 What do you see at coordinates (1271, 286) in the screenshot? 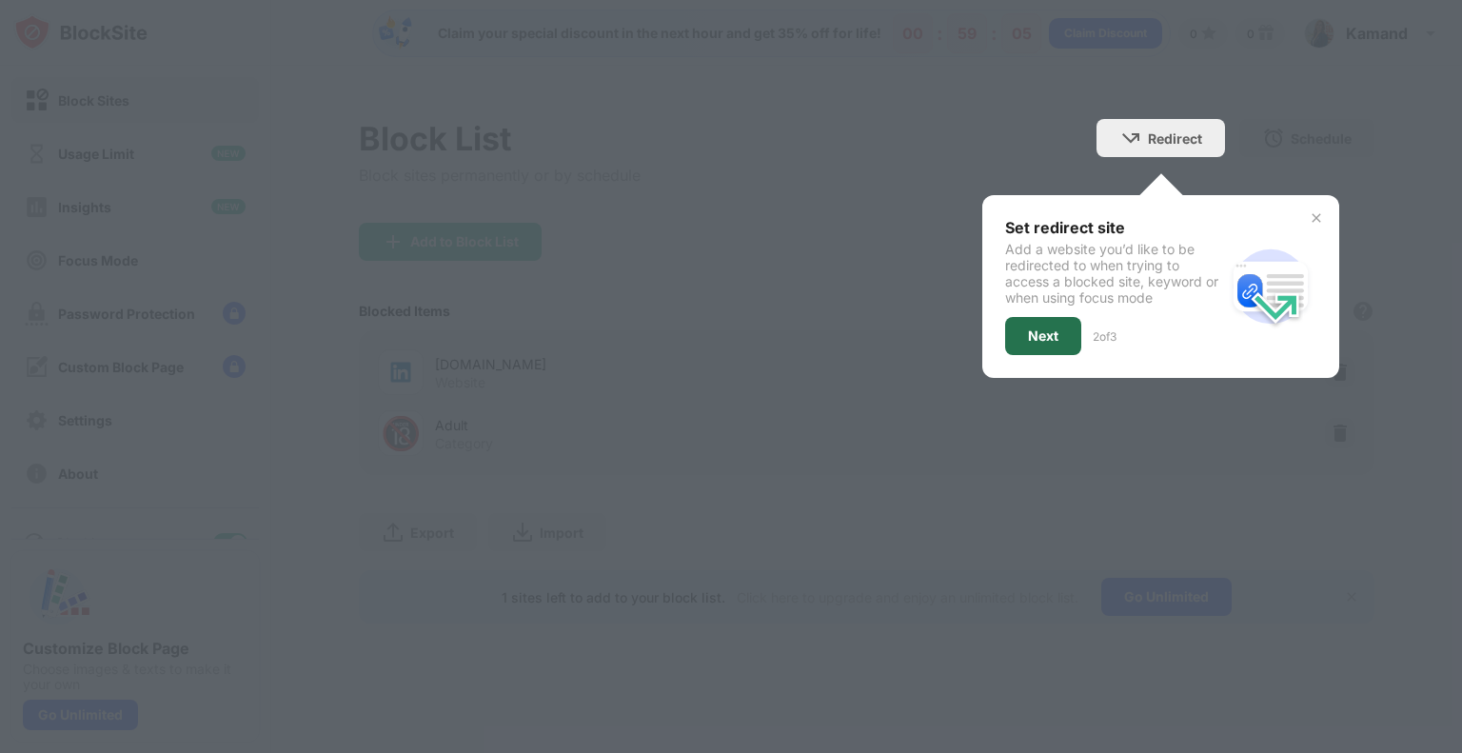
I see `img: redirect.svg` at bounding box center [1271, 286].